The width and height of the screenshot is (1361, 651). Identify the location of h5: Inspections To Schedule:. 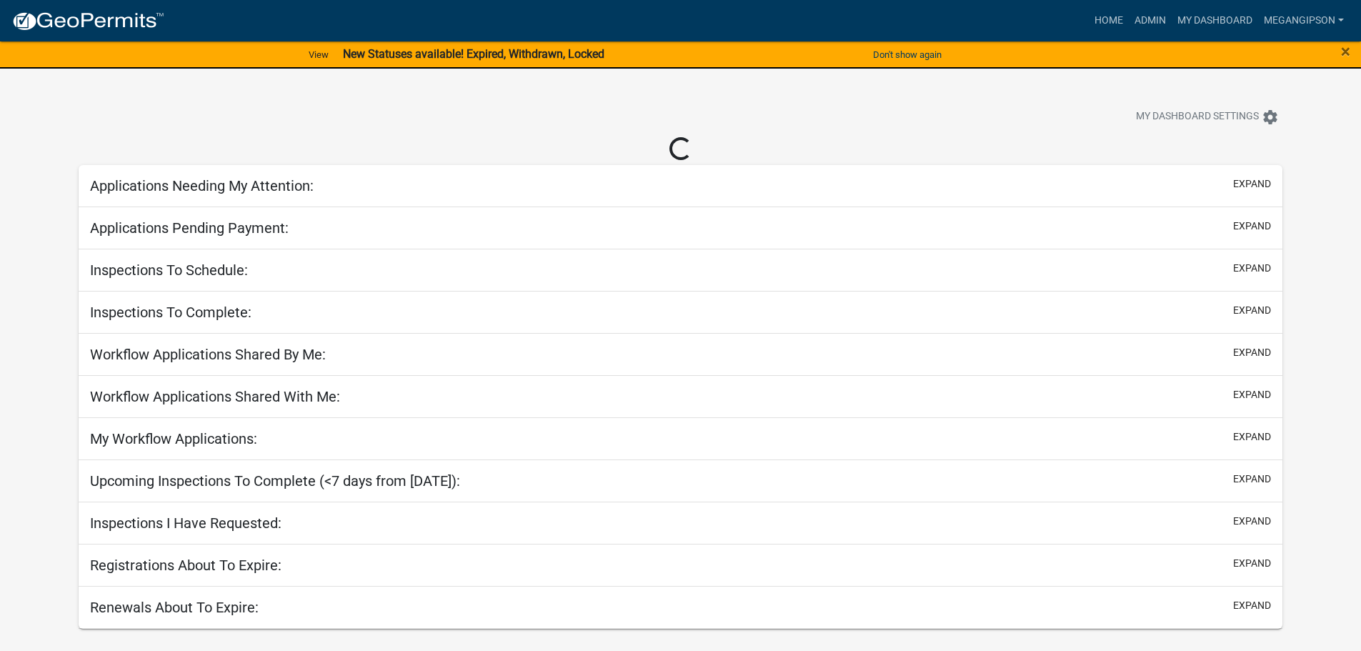
(169, 270).